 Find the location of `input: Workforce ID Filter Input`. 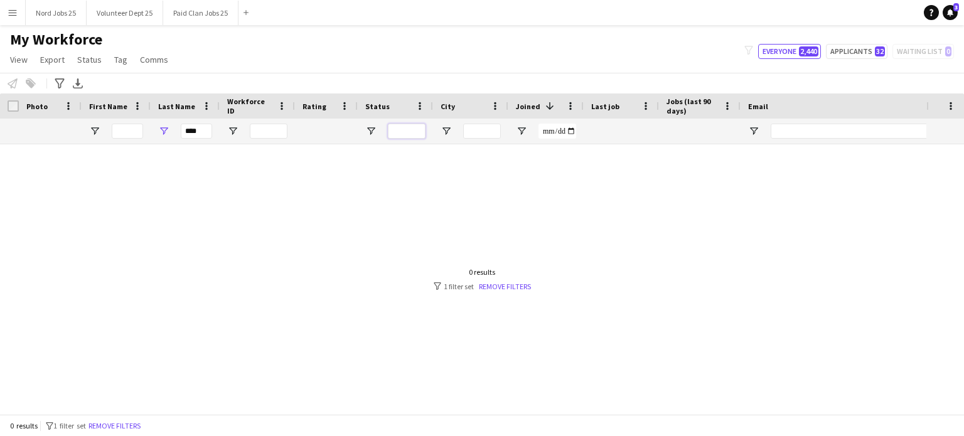

input: Workforce ID Filter Input is located at coordinates (269, 131).